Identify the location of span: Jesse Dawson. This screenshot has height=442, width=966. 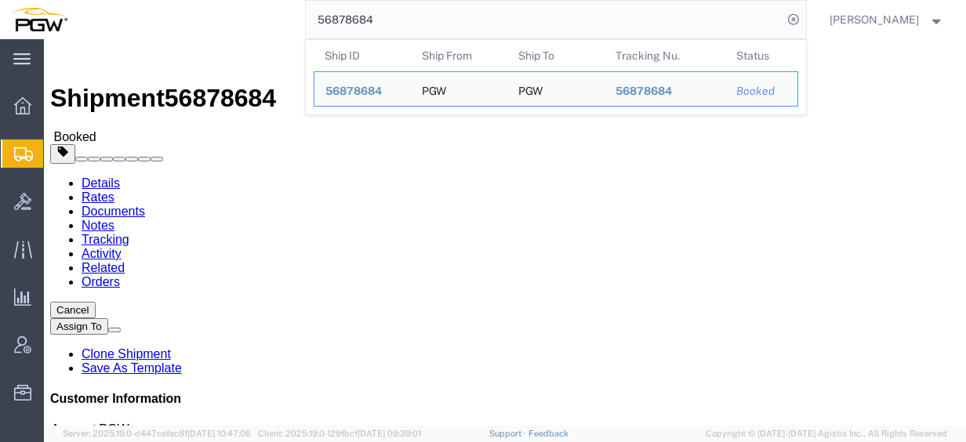
(874, 20).